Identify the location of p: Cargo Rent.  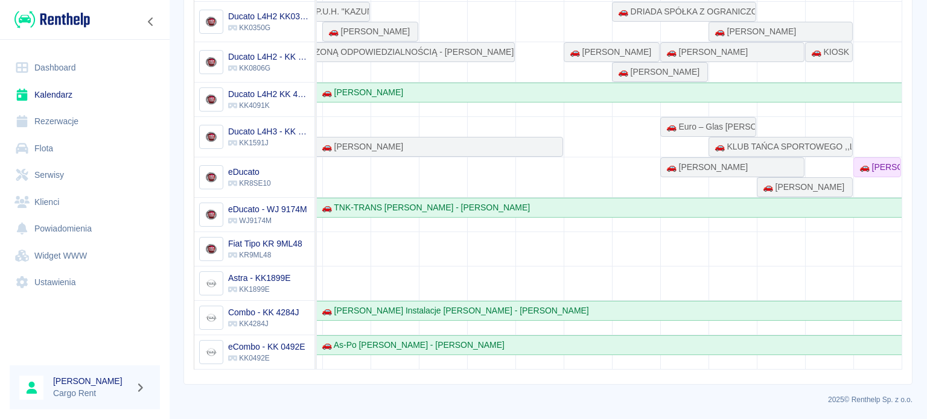
(92, 393).